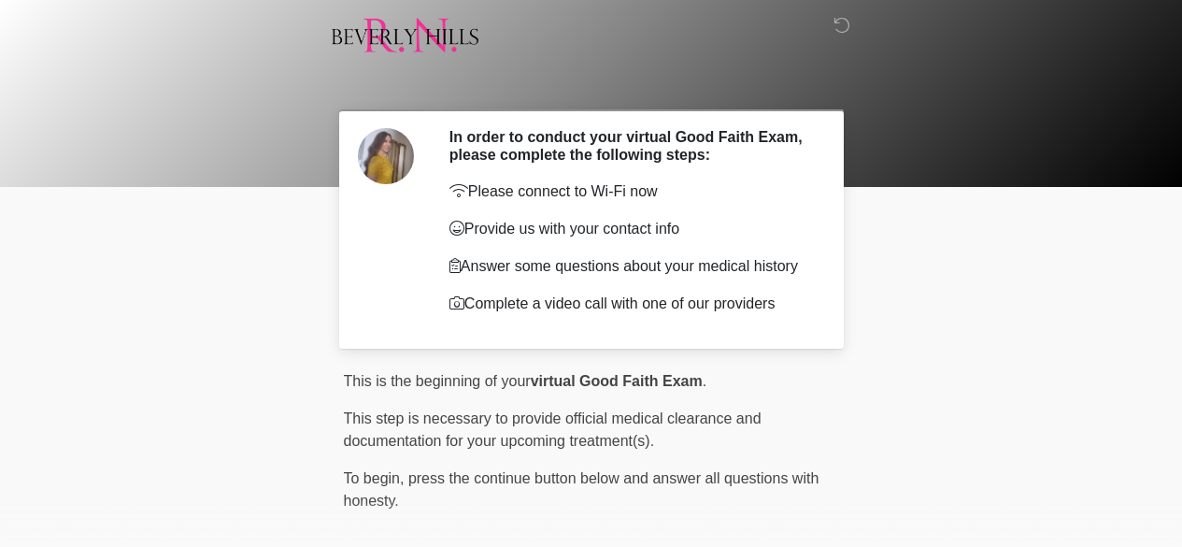  I want to click on strong: virtual Good Faith Exam, so click(617, 380).